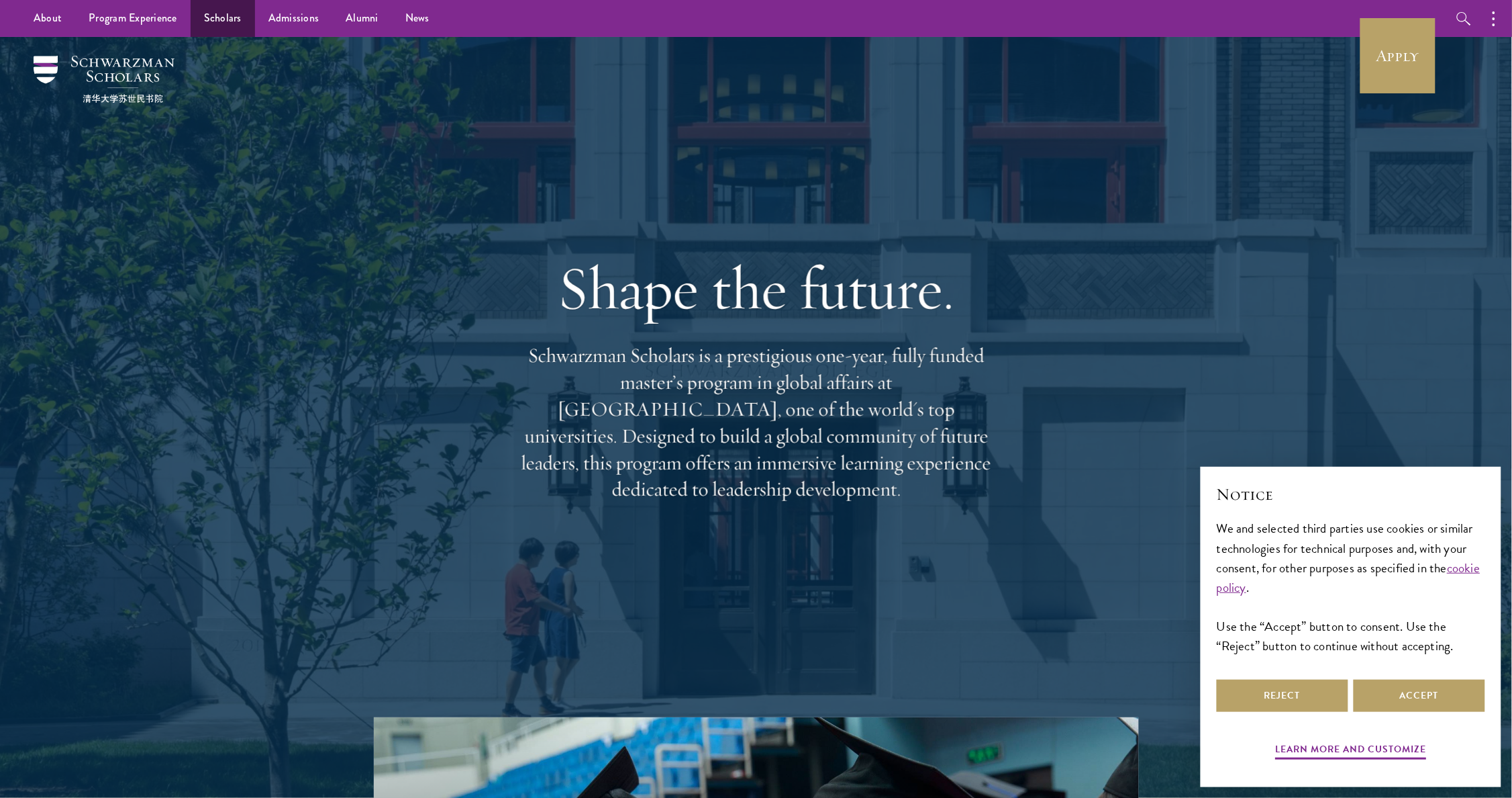 This screenshot has width=1512, height=798. Describe the element at coordinates (1398, 55) in the screenshot. I see `a: Apply` at that location.